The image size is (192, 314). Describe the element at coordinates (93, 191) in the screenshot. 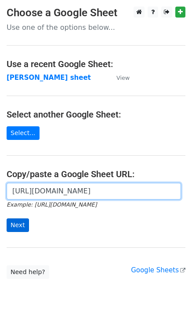

I see `input: Paste your Google Sheet URL here` at that location.